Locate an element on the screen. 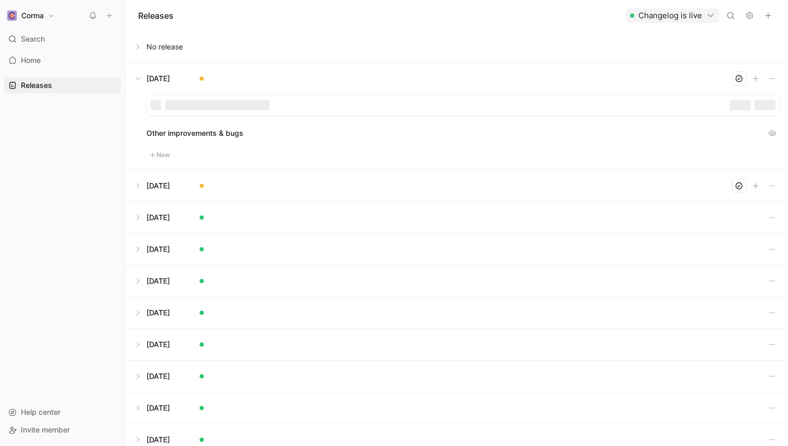 This screenshot has height=446, width=788. div: Help center is located at coordinates (63, 413).